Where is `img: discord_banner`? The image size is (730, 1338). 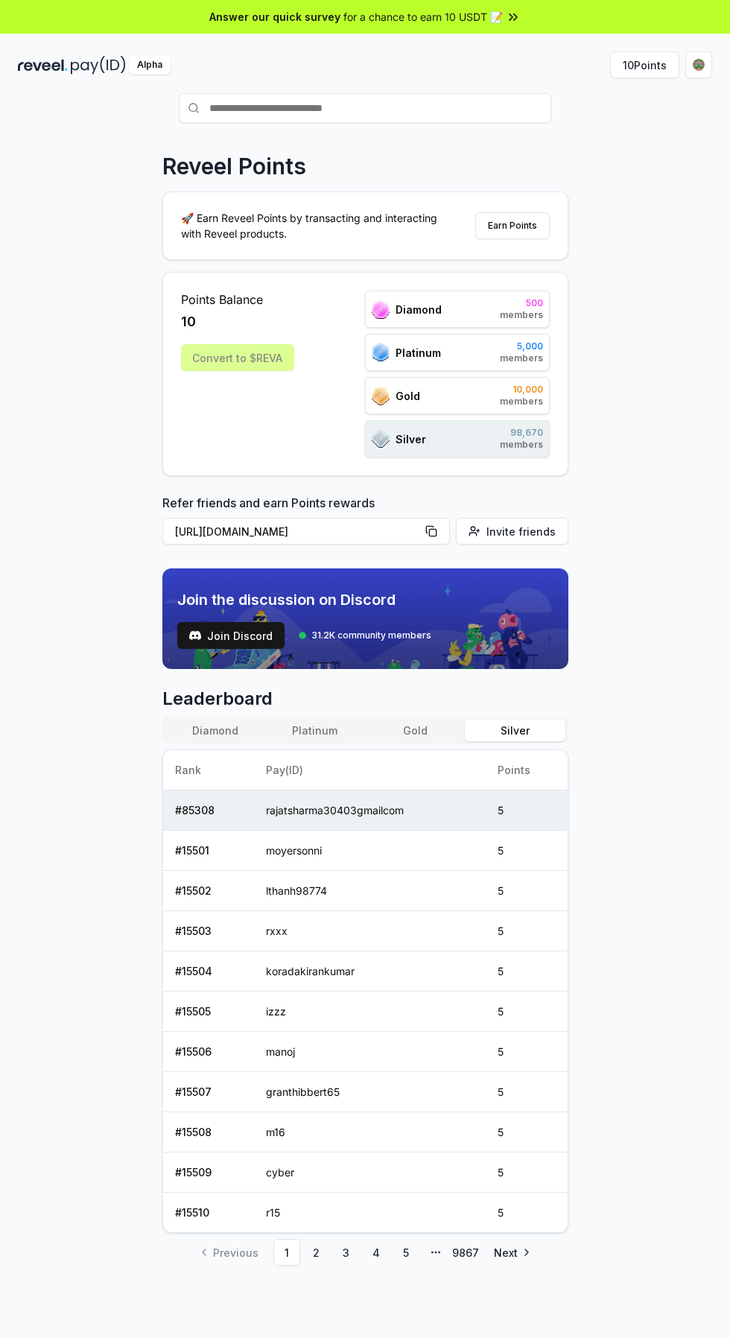
img: discord_banner is located at coordinates (365, 618).